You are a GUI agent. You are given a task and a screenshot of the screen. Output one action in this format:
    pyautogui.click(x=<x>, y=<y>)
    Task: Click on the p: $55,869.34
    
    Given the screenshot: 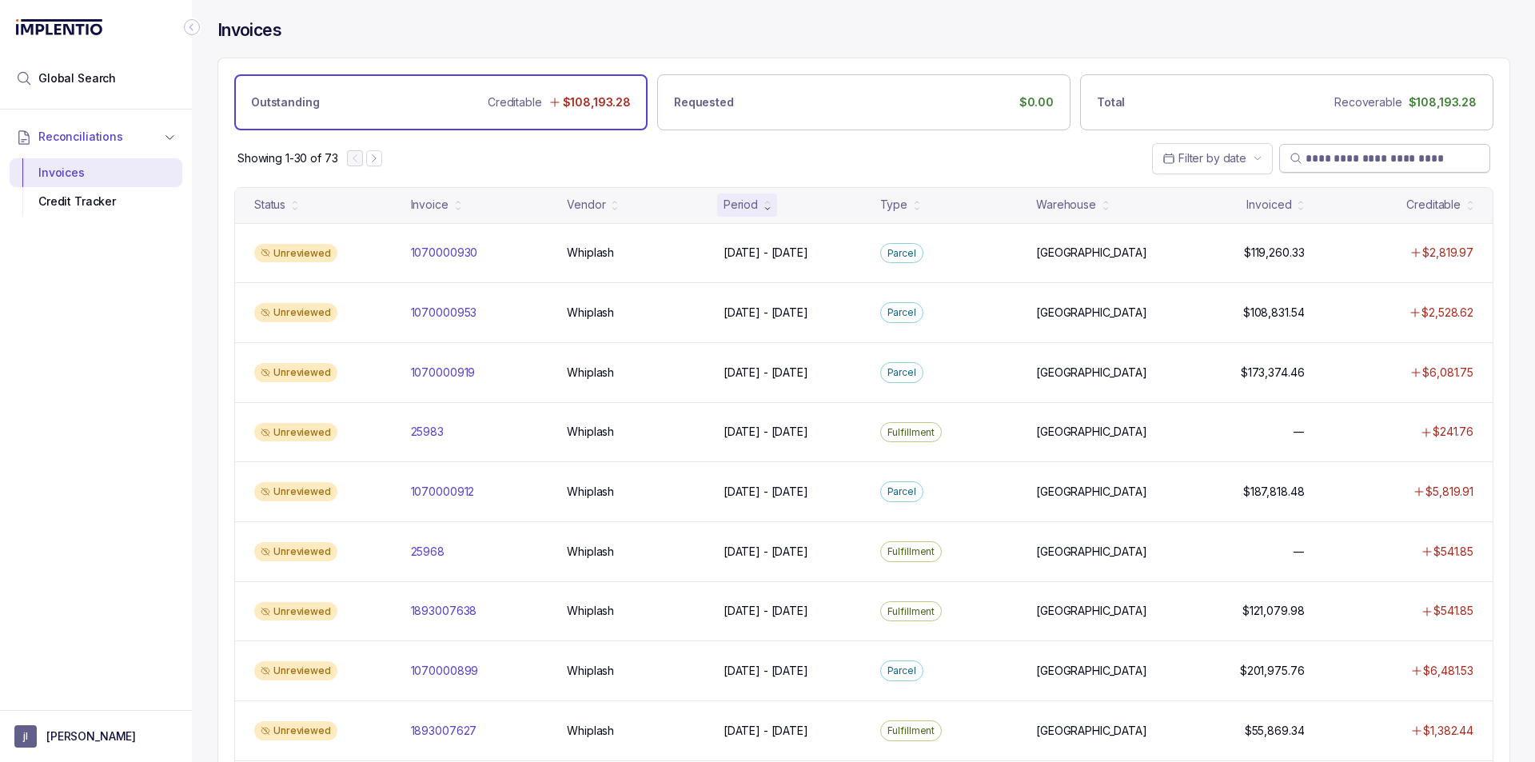 What is the action you would take?
    pyautogui.click(x=1274, y=731)
    